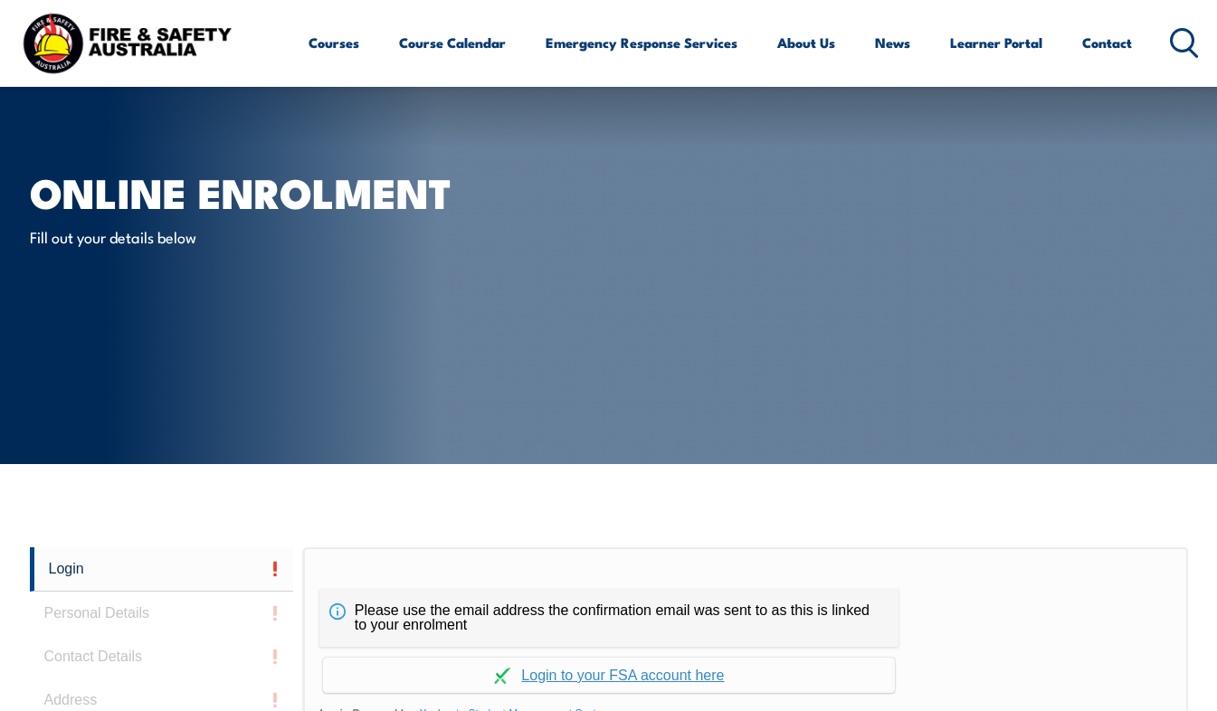  Describe the element at coordinates (334, 43) in the screenshot. I see `a: Courses` at that location.